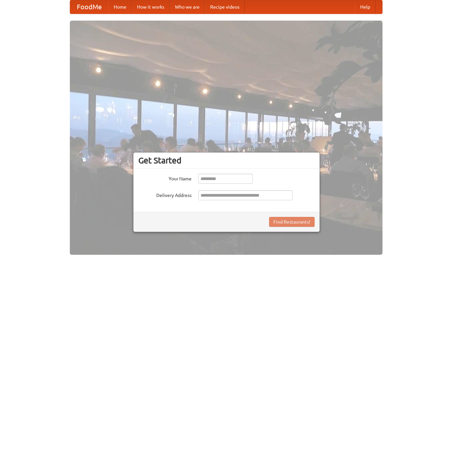 The height and width of the screenshot is (470, 452). I want to click on label: Your Name, so click(165, 178).